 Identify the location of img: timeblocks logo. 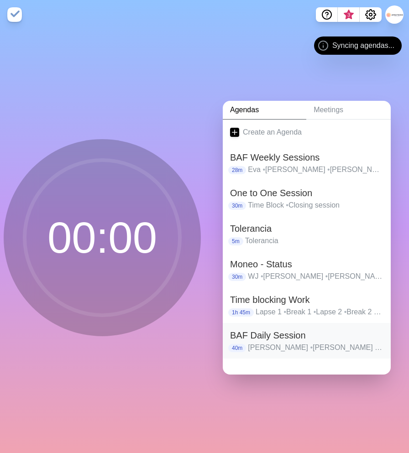
(15, 15).